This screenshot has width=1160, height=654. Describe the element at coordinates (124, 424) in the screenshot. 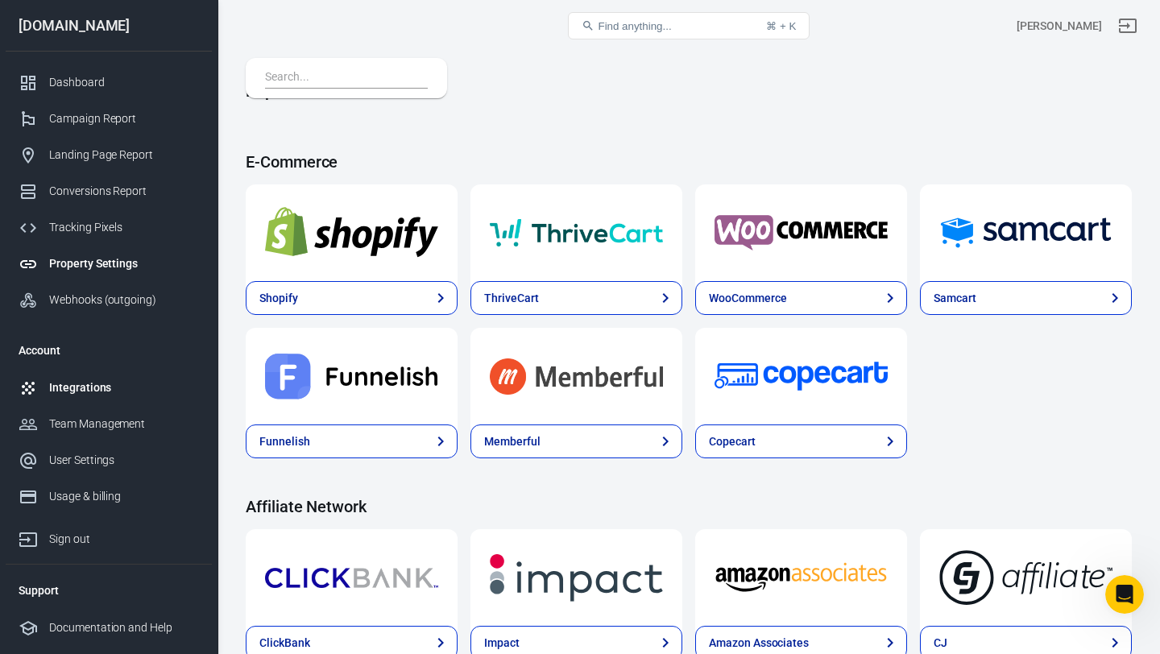

I see `div: Team Management` at that location.